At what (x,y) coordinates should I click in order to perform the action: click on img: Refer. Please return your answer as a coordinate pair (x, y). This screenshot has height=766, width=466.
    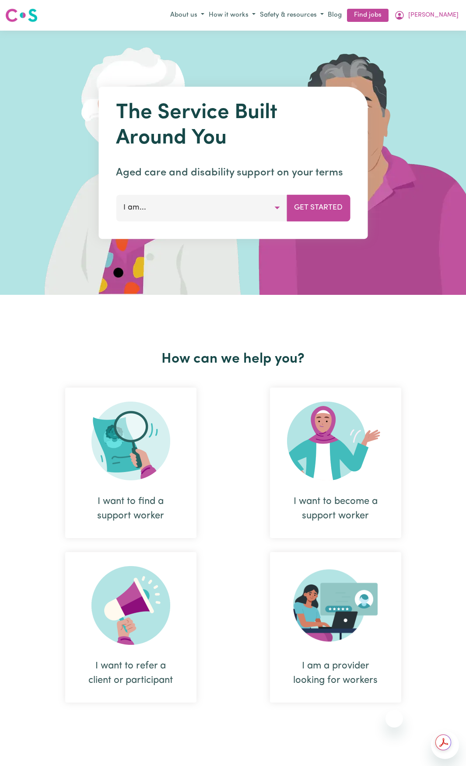
    Looking at the image, I should click on (131, 606).